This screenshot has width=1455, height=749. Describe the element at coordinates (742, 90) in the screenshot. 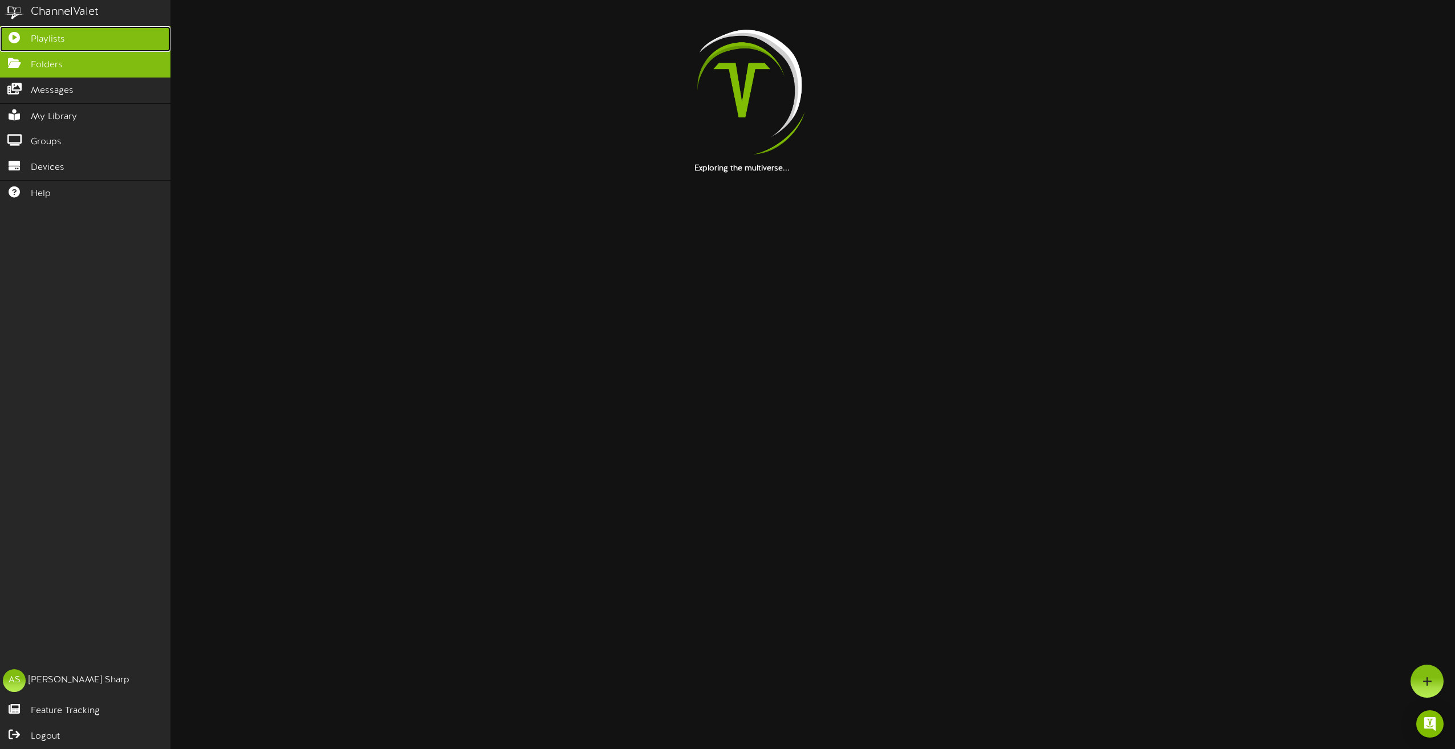

I see `img: loading-spinner-2.png` at that location.